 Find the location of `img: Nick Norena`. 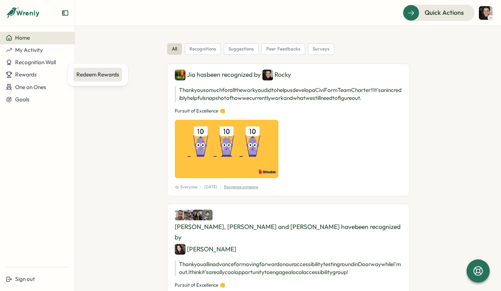

img: Nick Norena is located at coordinates (207, 215).